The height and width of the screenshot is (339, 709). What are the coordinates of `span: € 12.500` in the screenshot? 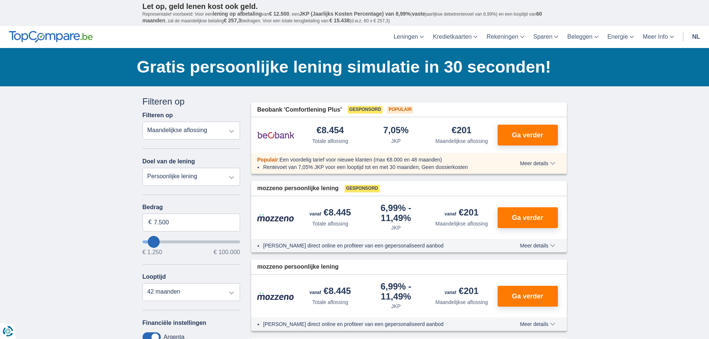 It's located at (279, 14).